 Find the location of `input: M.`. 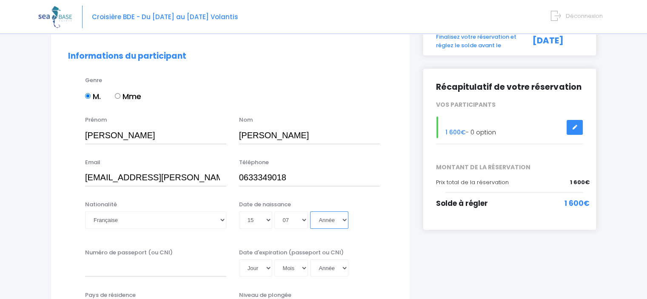

input: M. is located at coordinates (88, 96).